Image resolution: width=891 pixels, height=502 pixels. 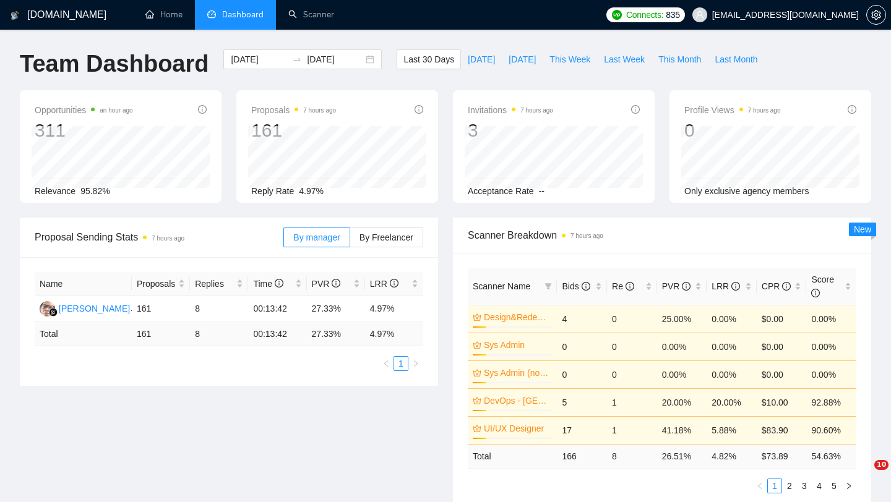 I want to click on div: 161, so click(x=293, y=131).